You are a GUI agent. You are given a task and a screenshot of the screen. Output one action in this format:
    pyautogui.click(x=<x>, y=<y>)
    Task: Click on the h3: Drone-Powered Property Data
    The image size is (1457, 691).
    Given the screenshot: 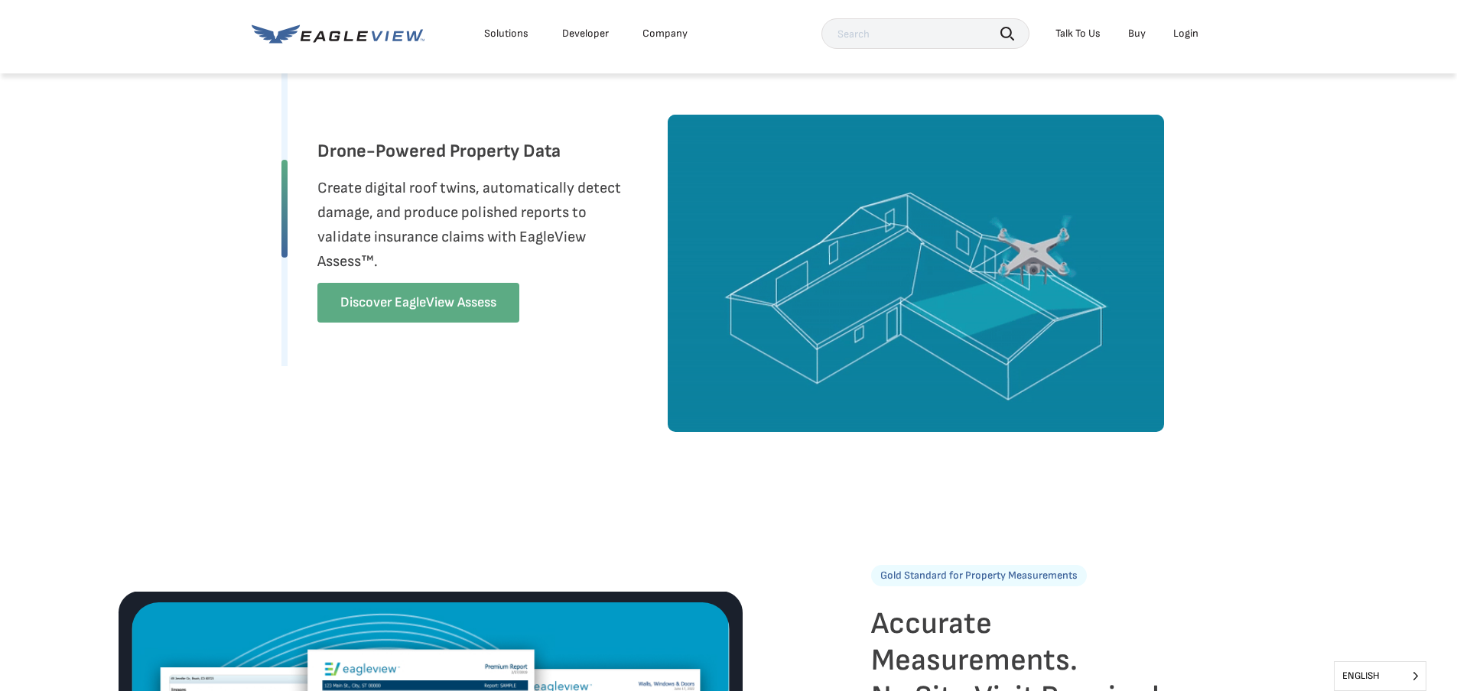 What is the action you would take?
    pyautogui.click(x=439, y=151)
    